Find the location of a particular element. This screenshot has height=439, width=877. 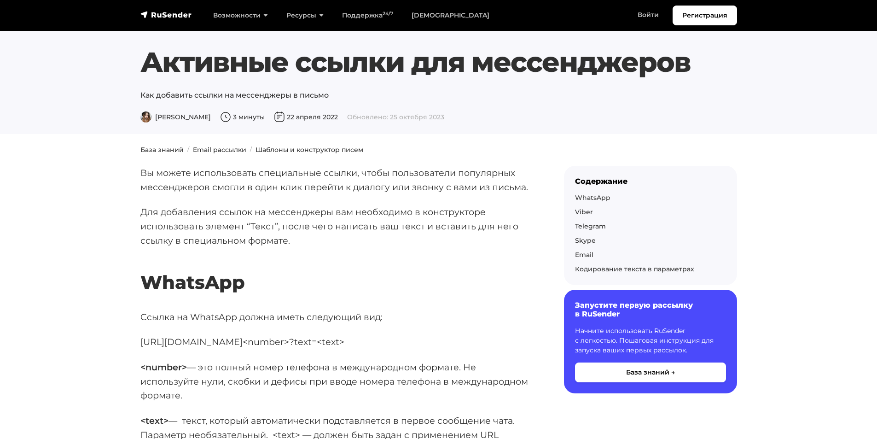

p: Ccылка на WhatsApp должна иметь следующий вид: is located at coordinates (337, 317).